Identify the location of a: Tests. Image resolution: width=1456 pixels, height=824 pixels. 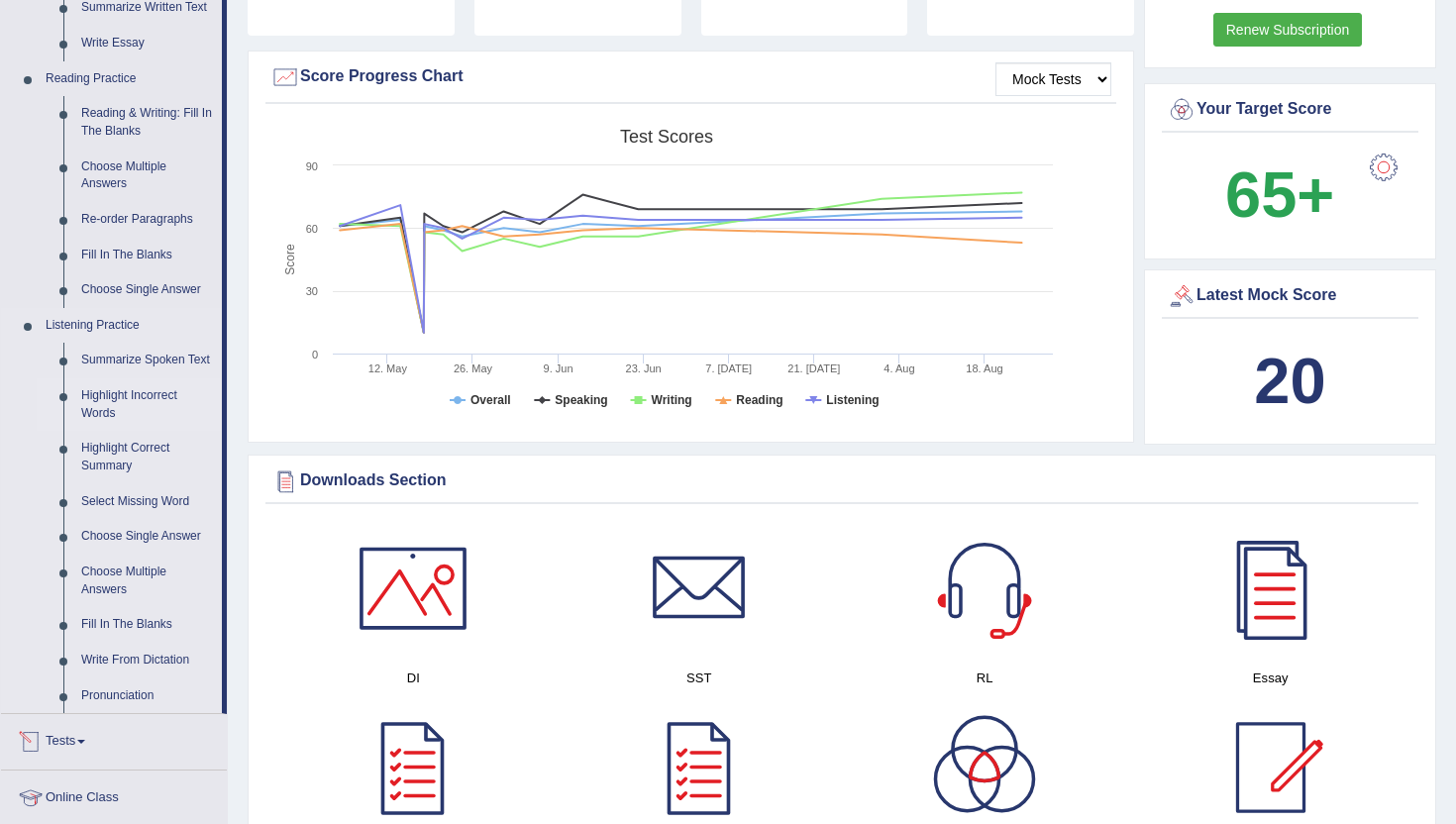
(114, 738).